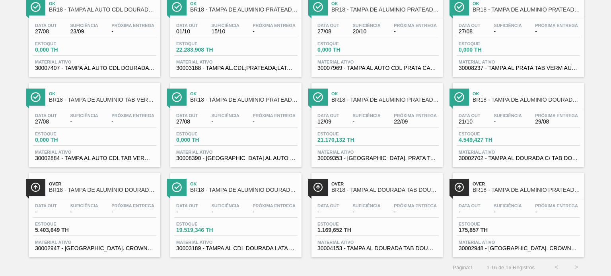  I want to click on span: BR18 - TAMPA DE ALUMÍNIO PRATEADA BALL CDL, so click(244, 10).